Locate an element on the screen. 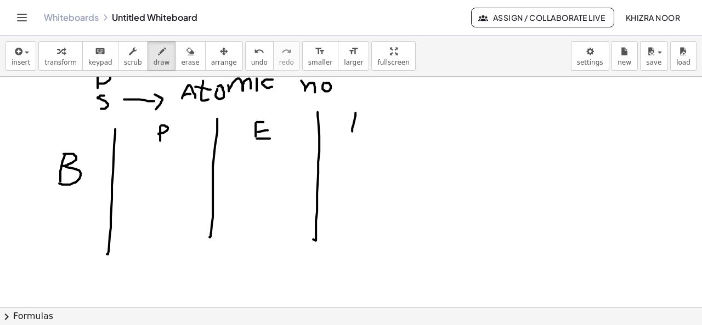 The width and height of the screenshot is (702, 325). button: scrub is located at coordinates (133, 56).